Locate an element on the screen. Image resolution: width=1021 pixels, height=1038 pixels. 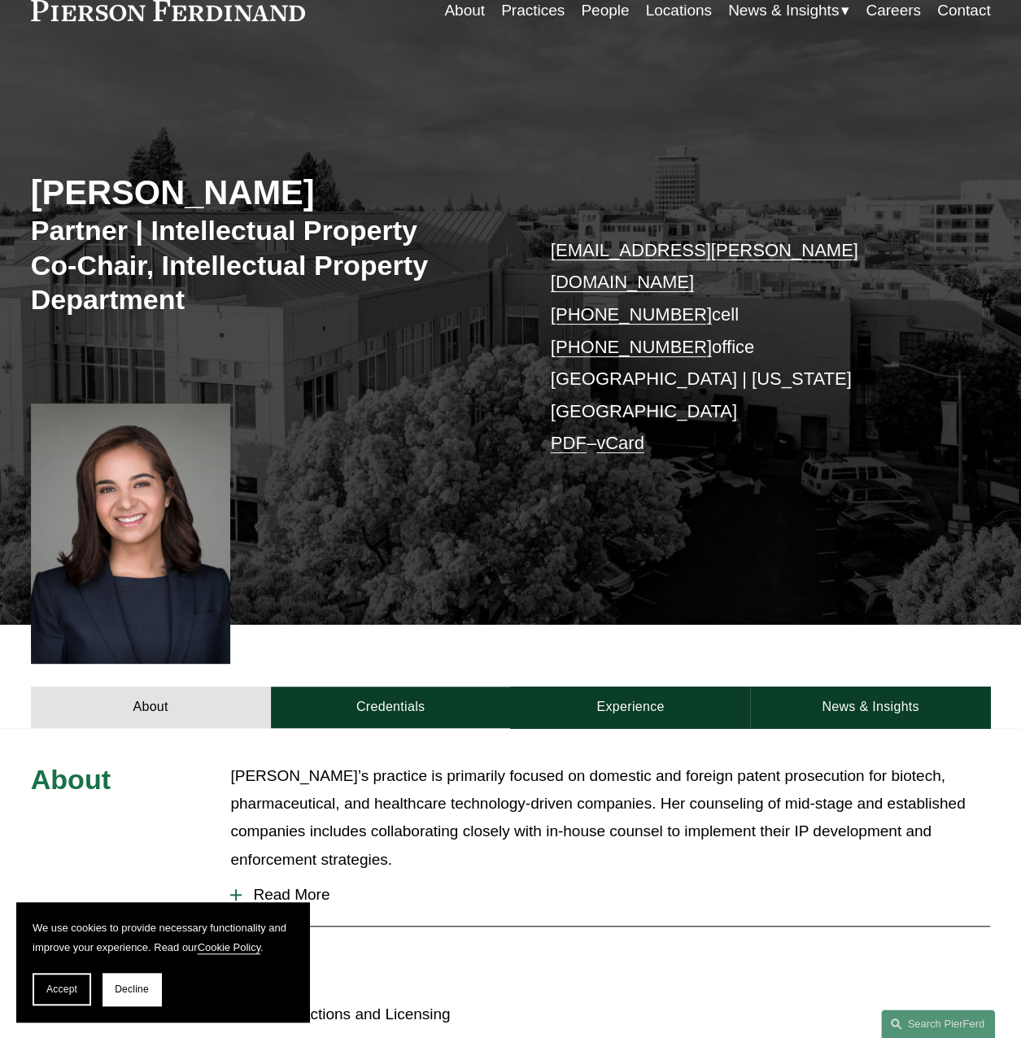
a: Search this site is located at coordinates (938, 1023).